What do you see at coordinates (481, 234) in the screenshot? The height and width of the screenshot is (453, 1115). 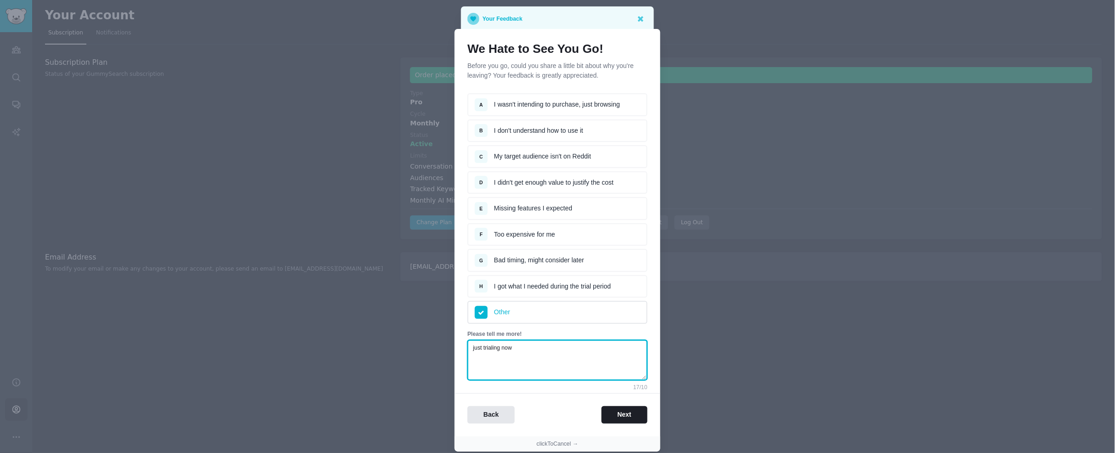 I see `span: F` at bounding box center [481, 234].